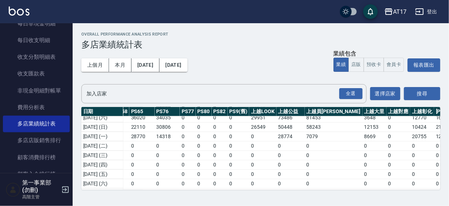 The image size is (449, 206). Describe the element at coordinates (102, 112) in the screenshot. I see `th: 日期` at that location.